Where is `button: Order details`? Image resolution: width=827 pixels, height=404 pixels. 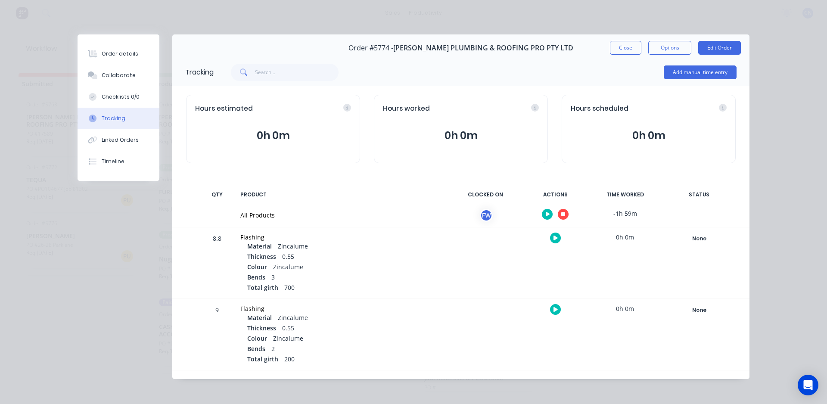
button: Order details is located at coordinates (118, 54).